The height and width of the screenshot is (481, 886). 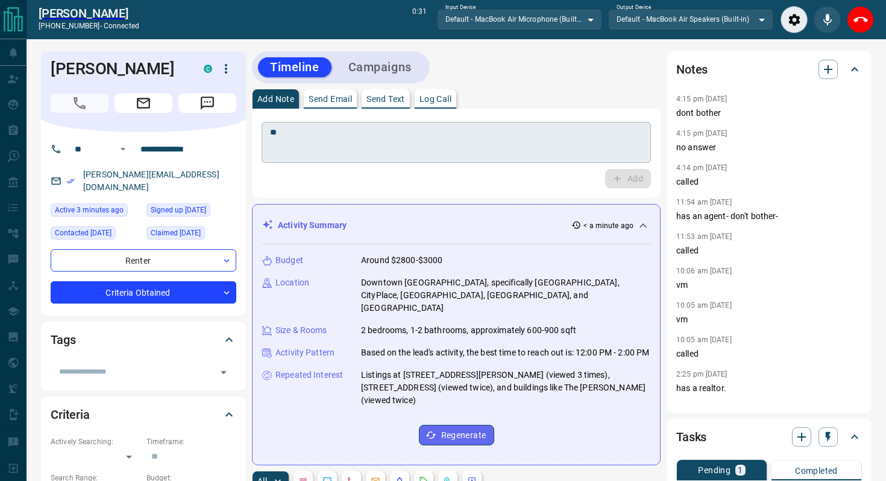 I want to click on button: Timeline, so click(x=295, y=67).